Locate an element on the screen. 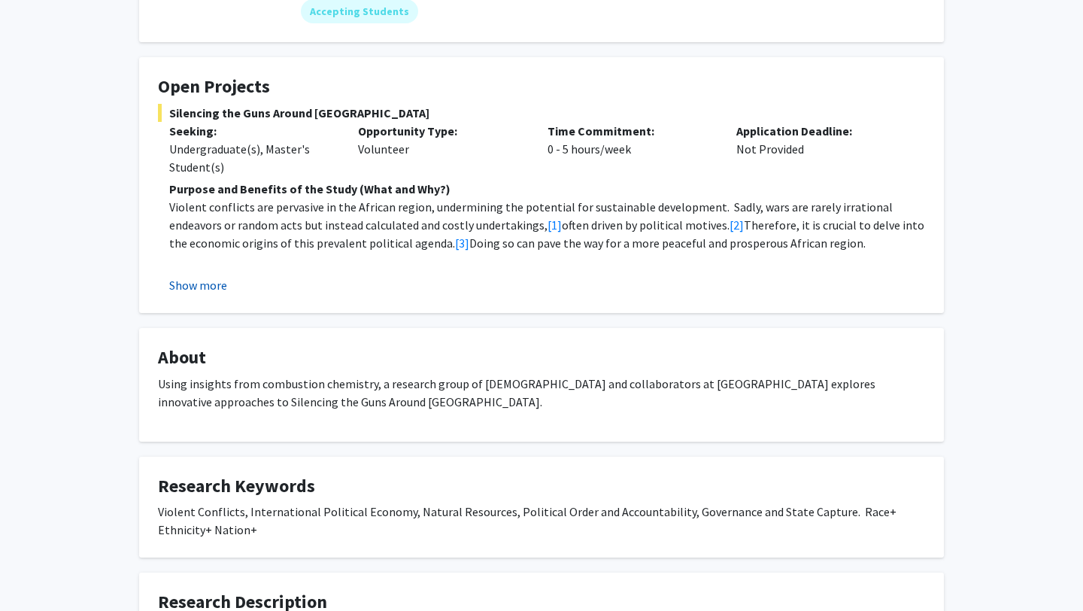  p: Opportunity Type: is located at coordinates (441, 131).